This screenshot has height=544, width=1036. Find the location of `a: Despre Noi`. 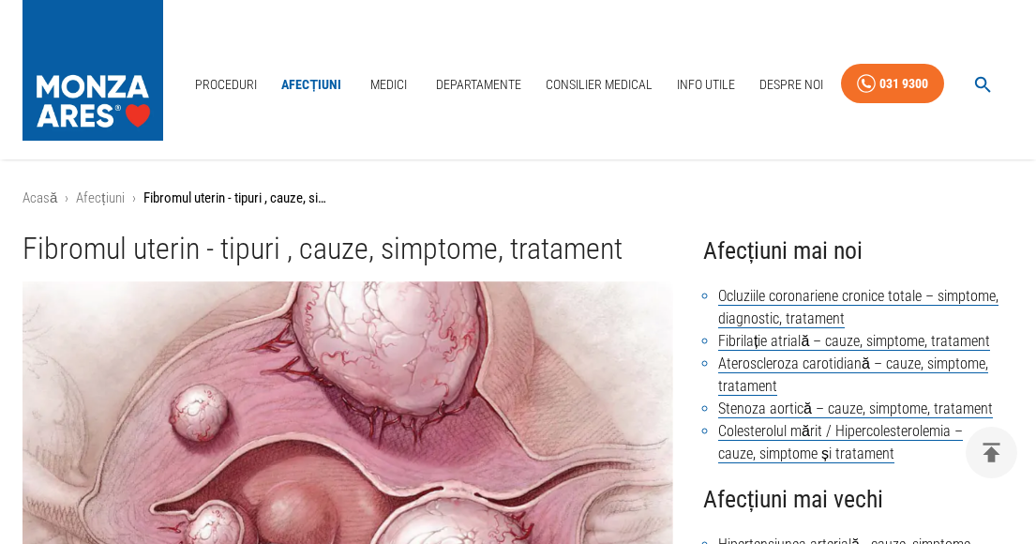

a: Despre Noi is located at coordinates (791, 84).